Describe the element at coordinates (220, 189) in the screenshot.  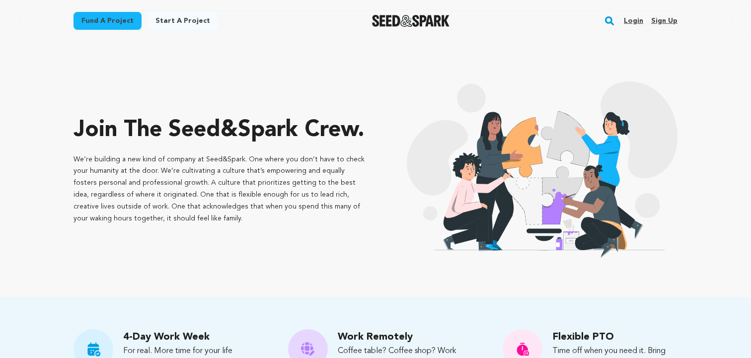
I see `p: We’re building a new kind of company at Seed&Spark. One where you don’t have to check your humani...` at that location.